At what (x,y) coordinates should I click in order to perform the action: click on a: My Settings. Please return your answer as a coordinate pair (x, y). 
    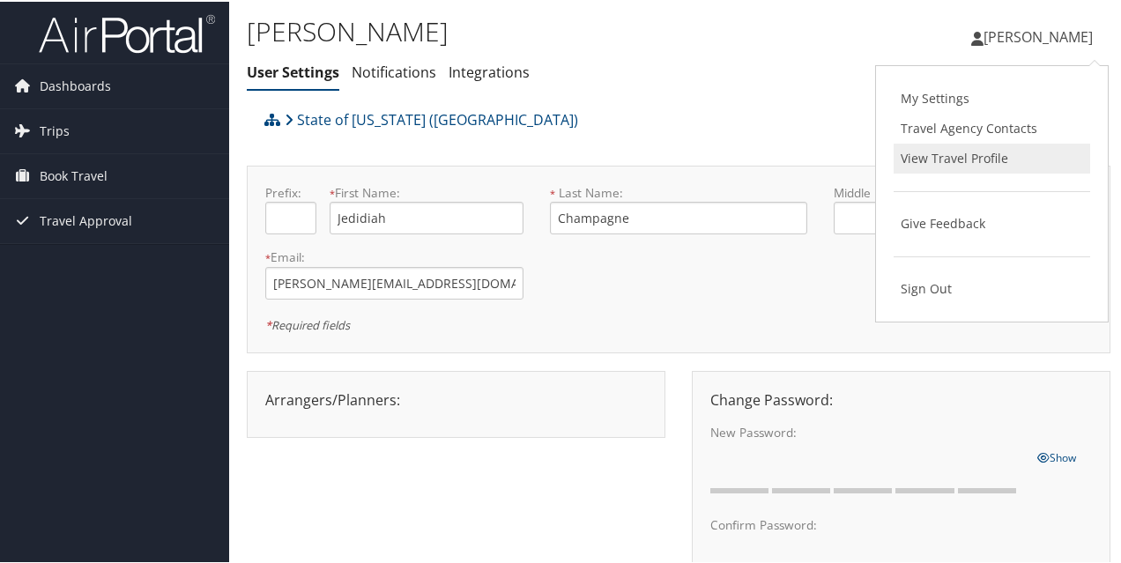
    Looking at the image, I should click on (991, 97).